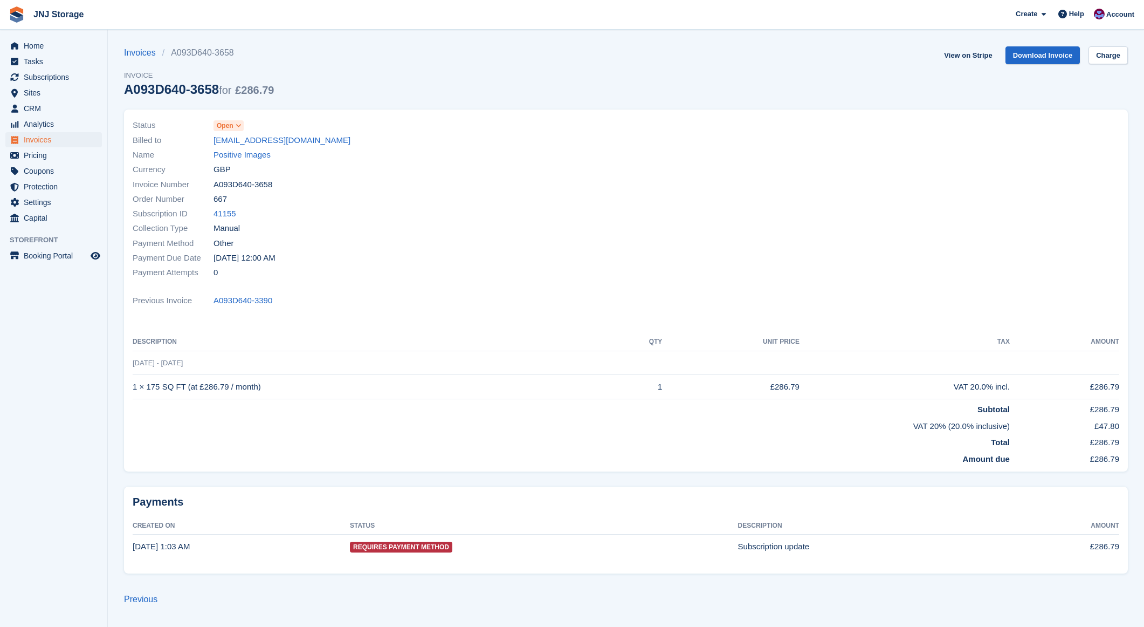 The width and height of the screenshot is (1144, 627). What do you see at coordinates (905, 387) in the screenshot?
I see `div: VAT 20.0% incl.` at bounding box center [905, 387].